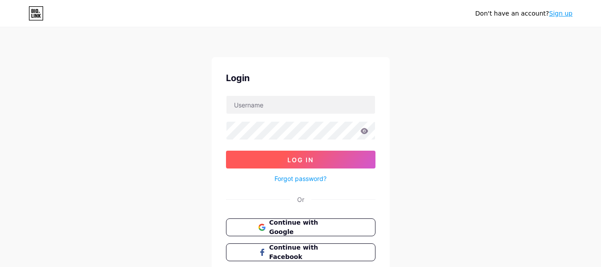 The image size is (601, 267). Describe the element at coordinates (524, 13) in the screenshot. I see `div: Don't have an account?` at that location.